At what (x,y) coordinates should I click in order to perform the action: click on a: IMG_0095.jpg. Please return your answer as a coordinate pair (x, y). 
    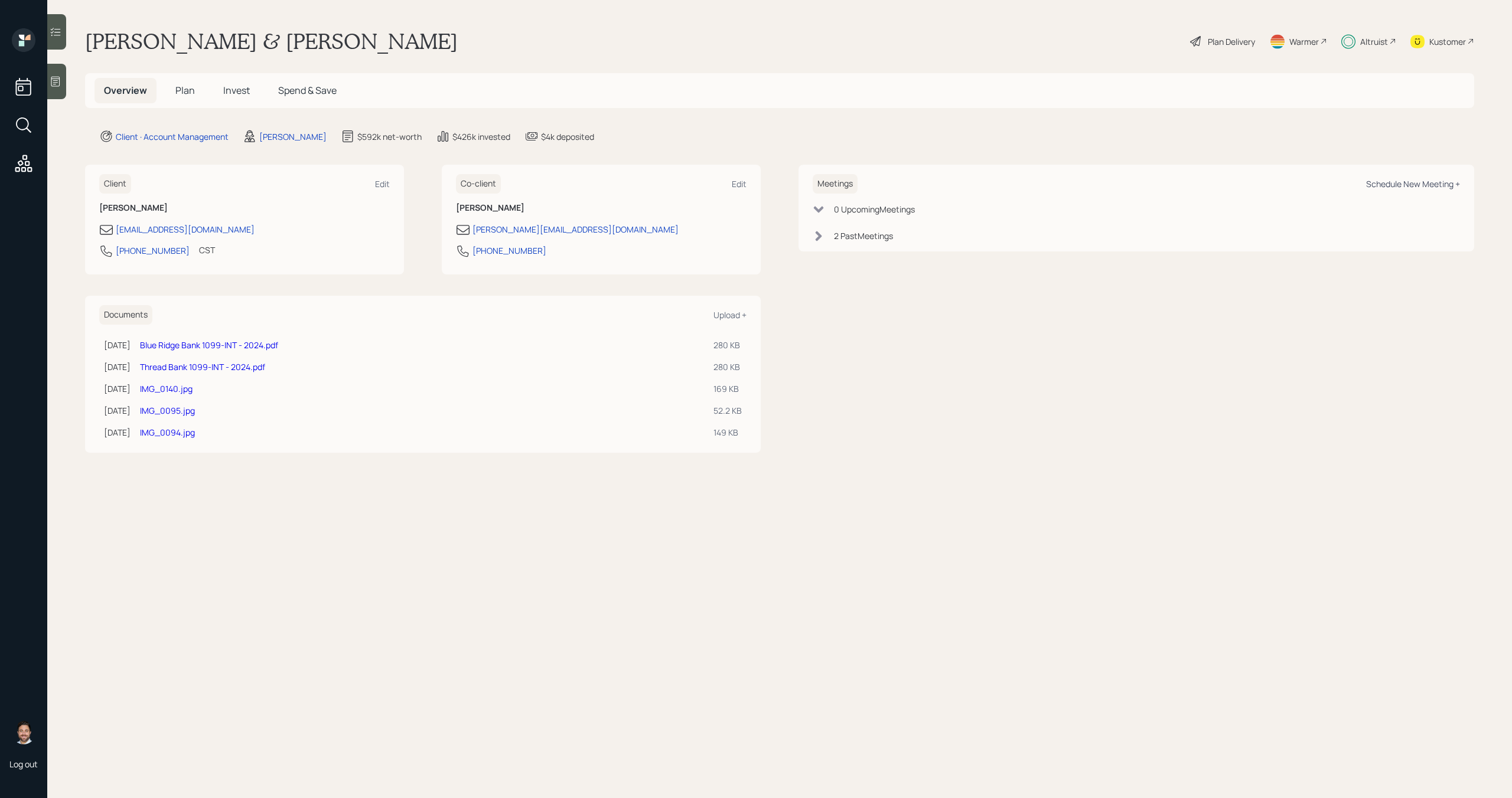
    Looking at the image, I should click on (167, 410).